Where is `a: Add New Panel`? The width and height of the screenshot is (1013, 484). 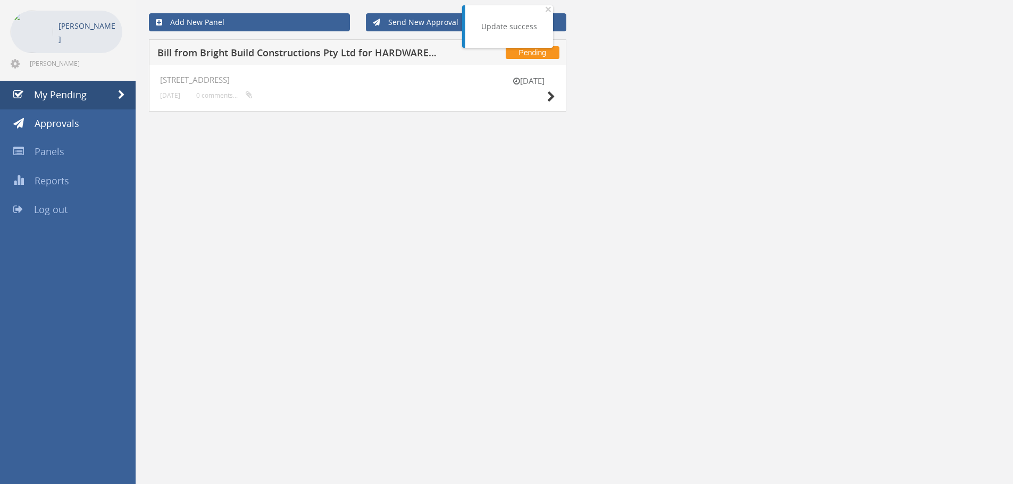 a: Add New Panel is located at coordinates (249, 22).